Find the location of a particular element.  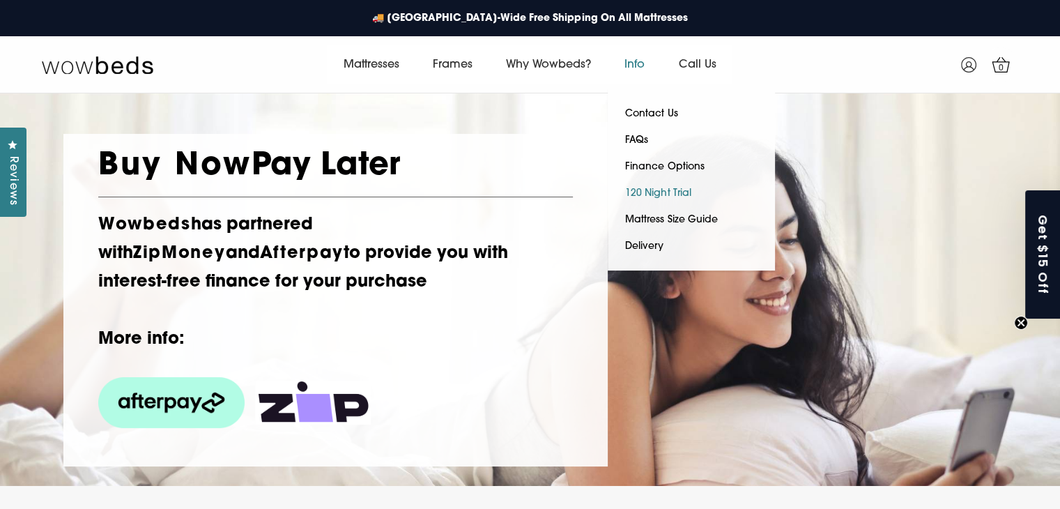

button: Close teaser is located at coordinates (1021, 323).